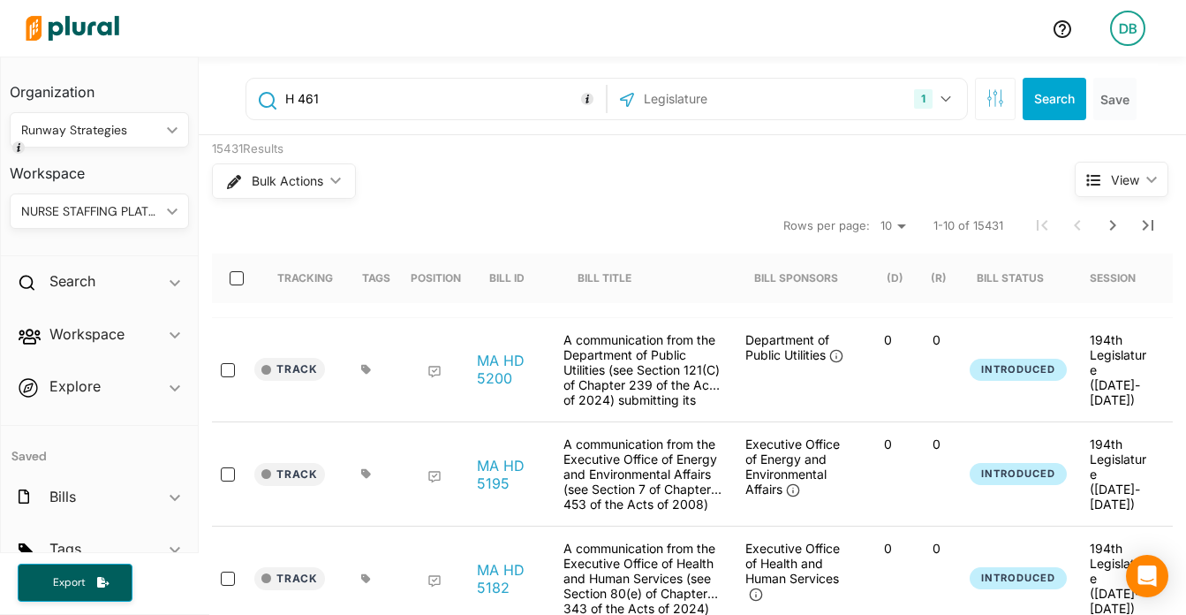 Image resolution: width=1186 pixels, height=615 pixels. I want to click on button: Next Page, so click(1113, 225).